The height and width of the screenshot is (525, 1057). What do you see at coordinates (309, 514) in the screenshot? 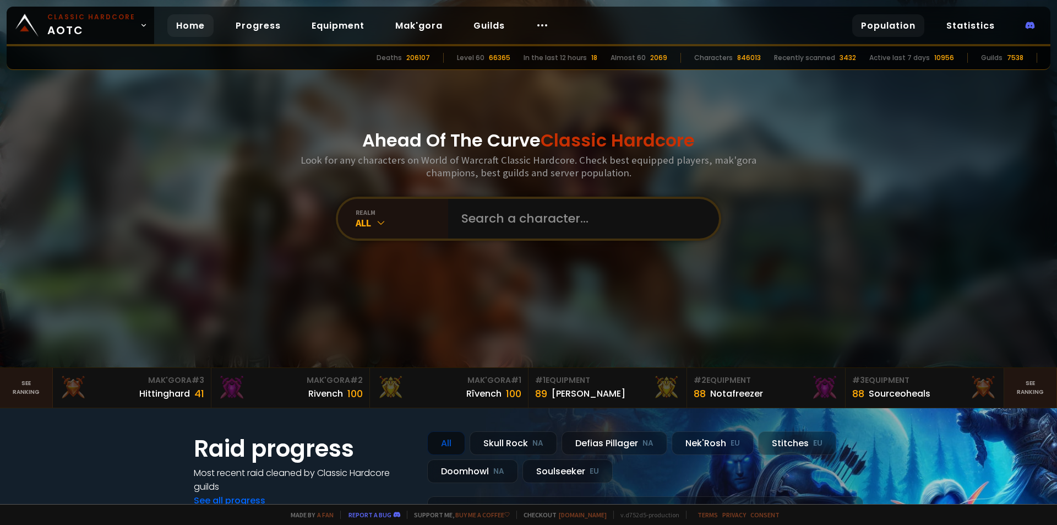
I see `span: Made by` at bounding box center [309, 514].